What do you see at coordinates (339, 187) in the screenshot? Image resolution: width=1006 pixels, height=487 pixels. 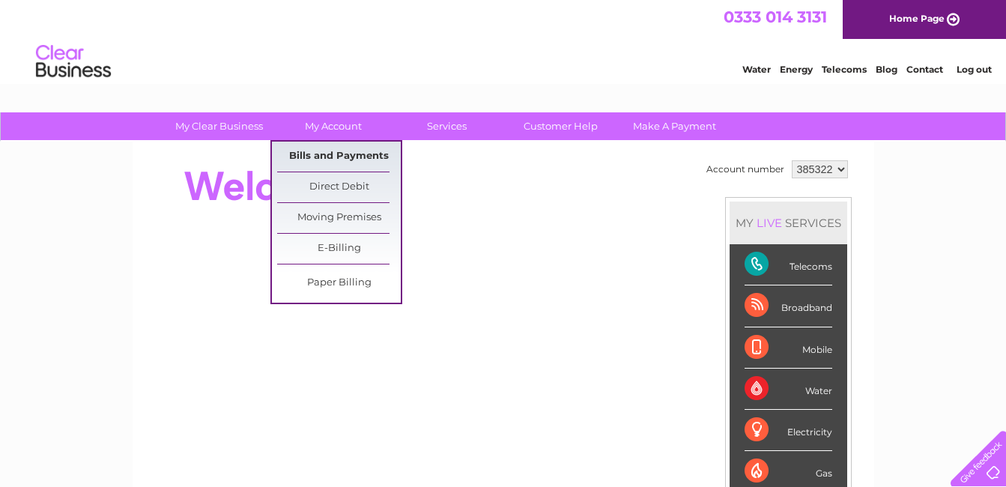 I see `a: Direct Debit` at bounding box center [339, 187].